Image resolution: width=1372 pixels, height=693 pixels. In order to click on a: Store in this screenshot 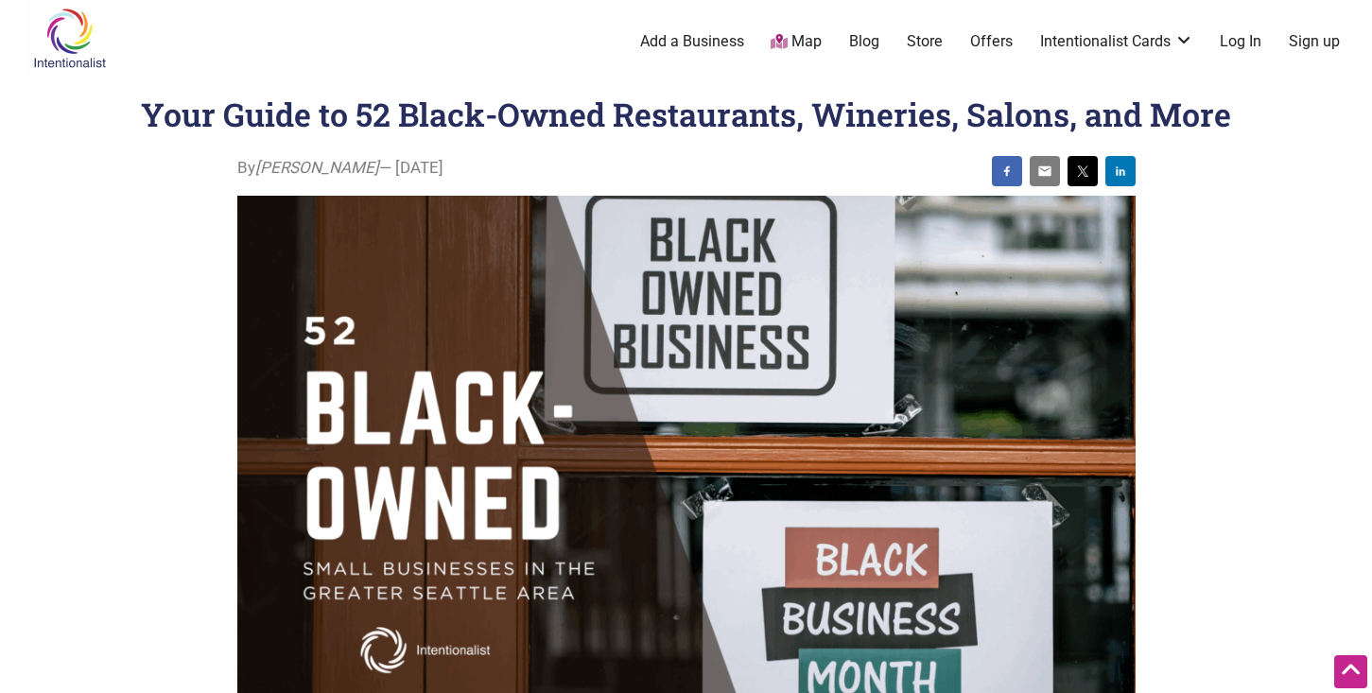, I will do `click(925, 42)`.